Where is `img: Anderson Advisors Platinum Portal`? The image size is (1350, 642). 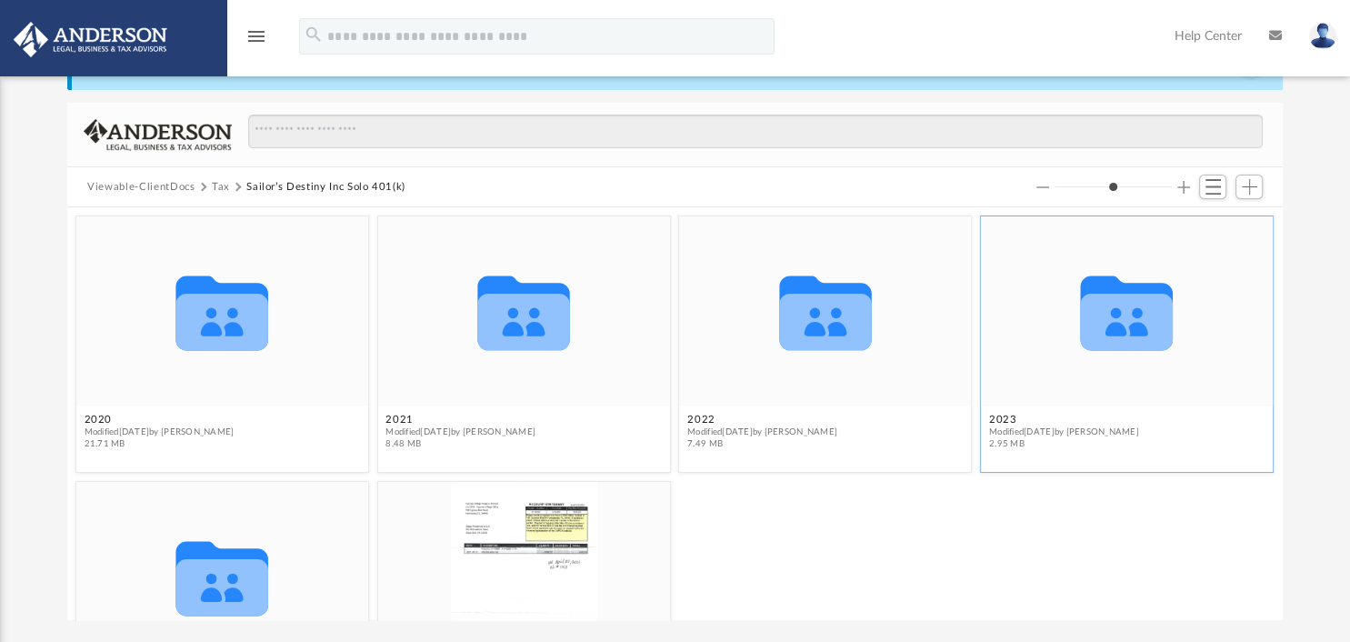
img: Anderson Advisors Platinum Portal is located at coordinates (90, 39).